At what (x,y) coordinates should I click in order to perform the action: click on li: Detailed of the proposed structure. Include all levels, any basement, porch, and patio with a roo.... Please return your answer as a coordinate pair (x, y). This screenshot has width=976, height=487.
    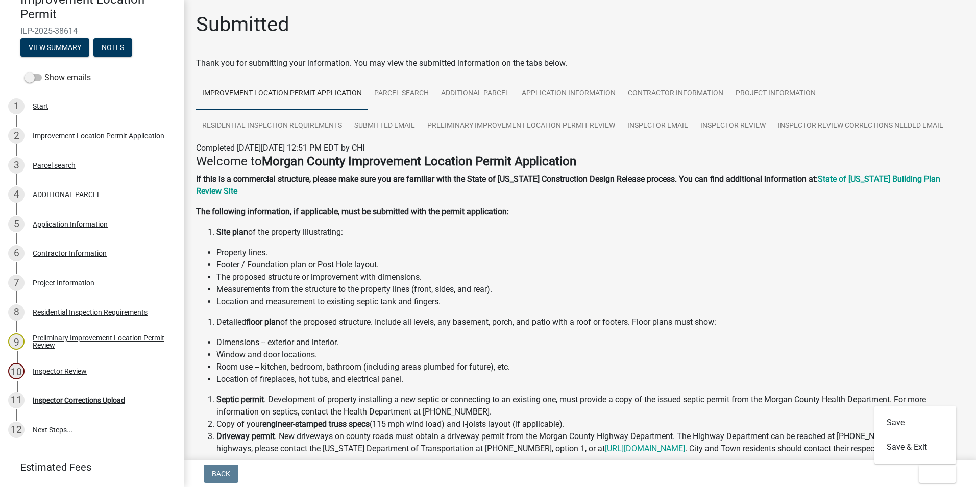
    Looking at the image, I should click on (590, 322).